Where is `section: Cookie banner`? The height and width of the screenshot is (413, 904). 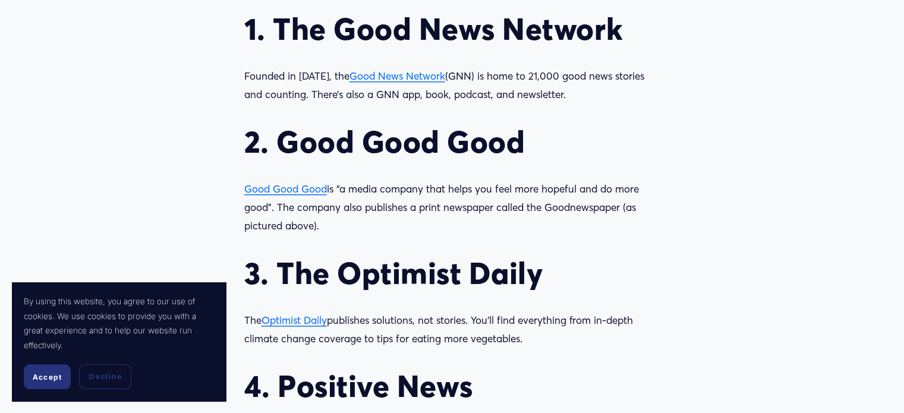 section: Cookie banner is located at coordinates (119, 342).